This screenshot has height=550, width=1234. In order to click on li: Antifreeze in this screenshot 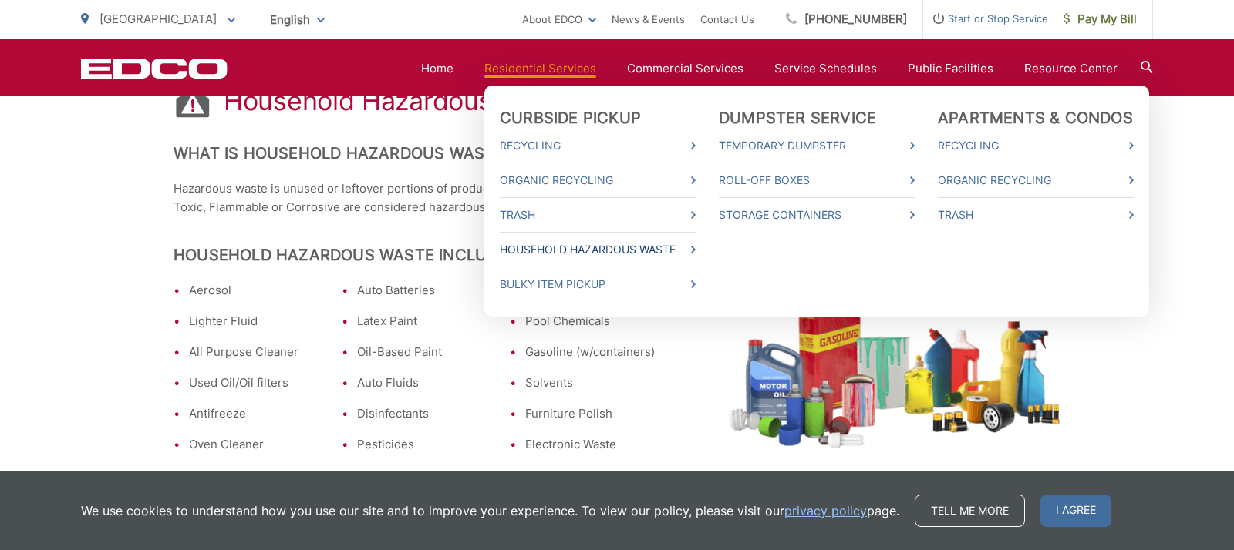, I will do `click(254, 414)`.